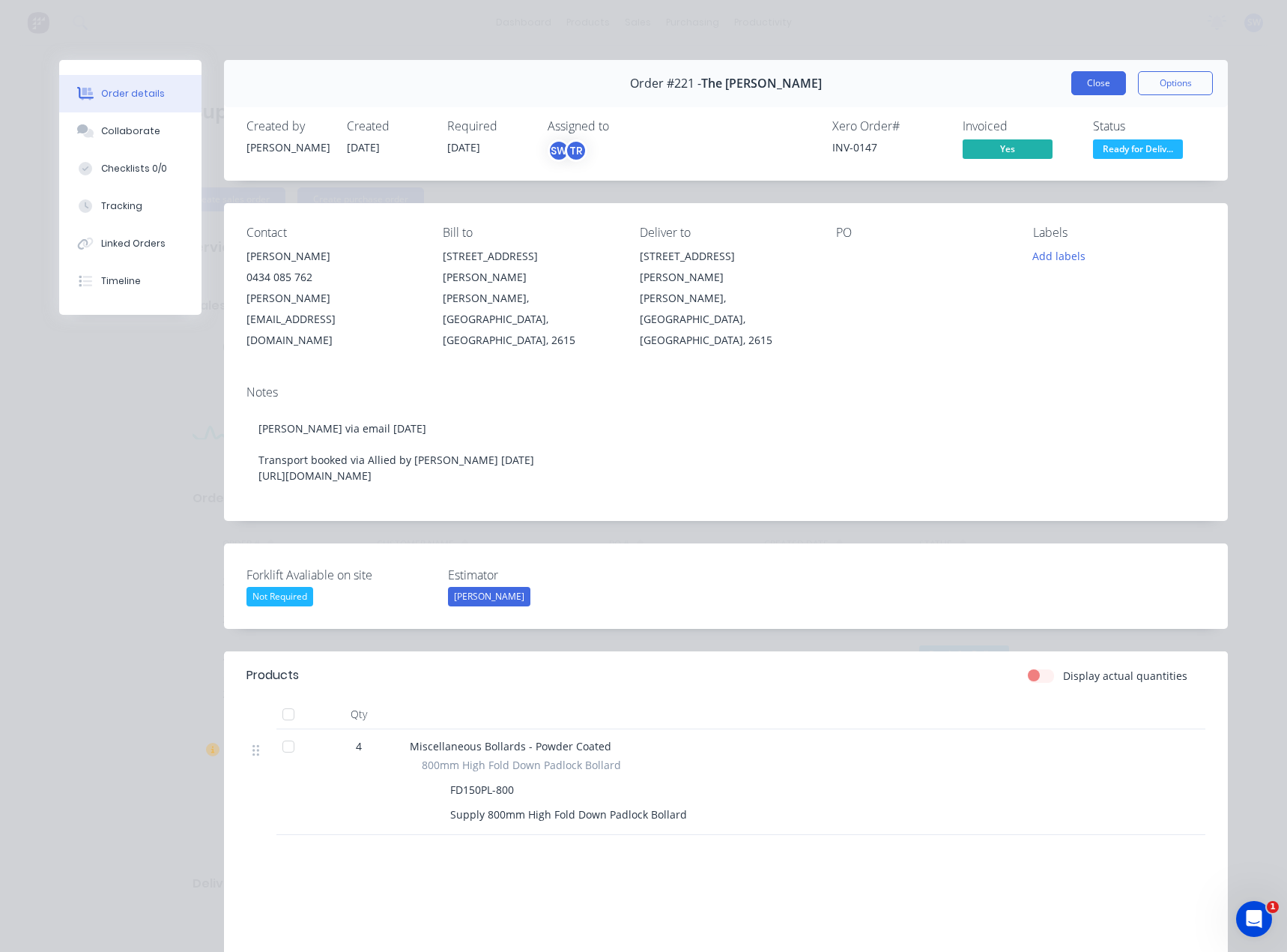 This screenshot has height=952, width=1287. What do you see at coordinates (922, 233) in the screenshot?
I see `div: PO` at bounding box center [922, 233].